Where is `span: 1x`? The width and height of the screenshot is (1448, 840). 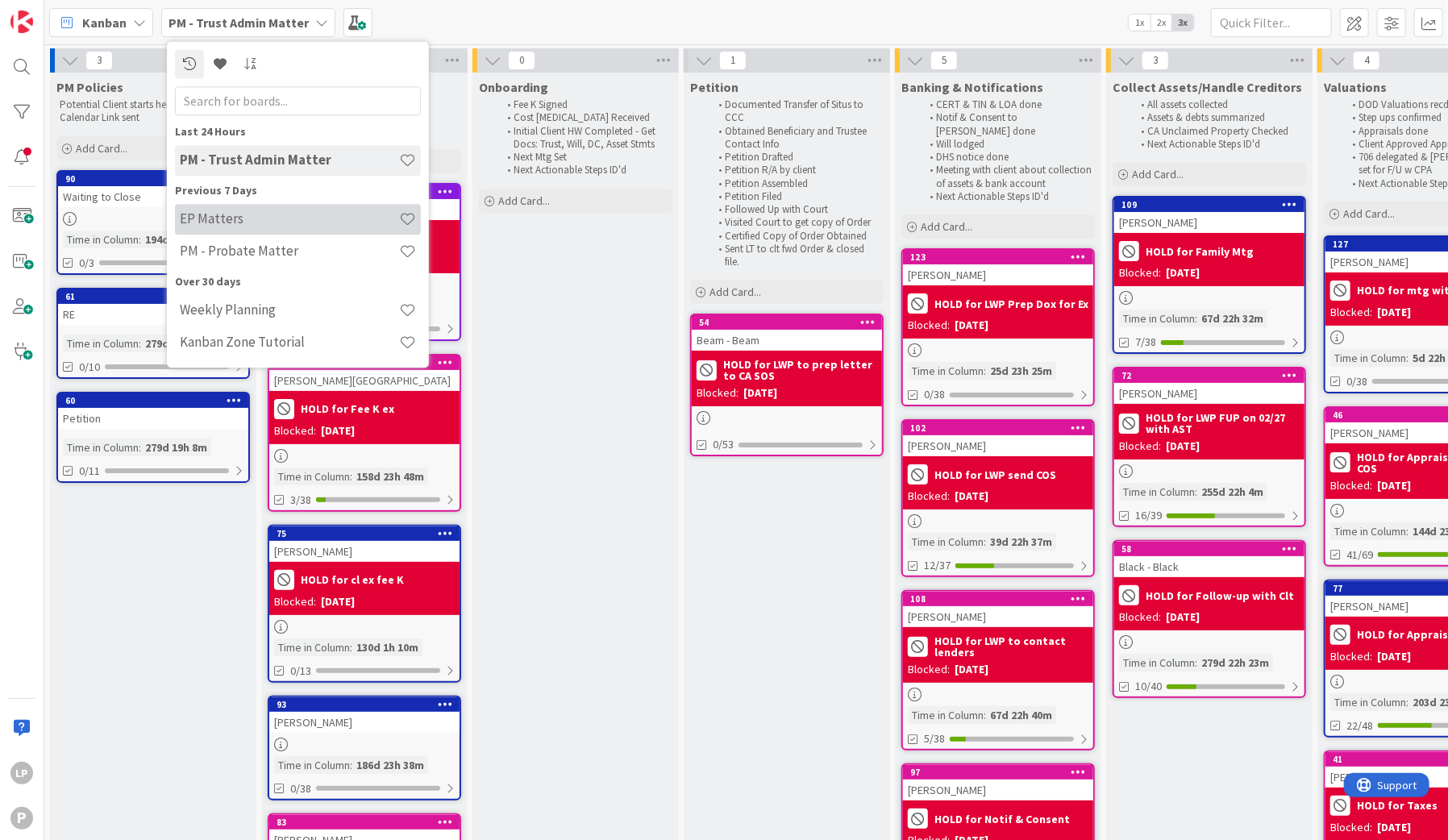
span: 1x is located at coordinates (1139, 22).